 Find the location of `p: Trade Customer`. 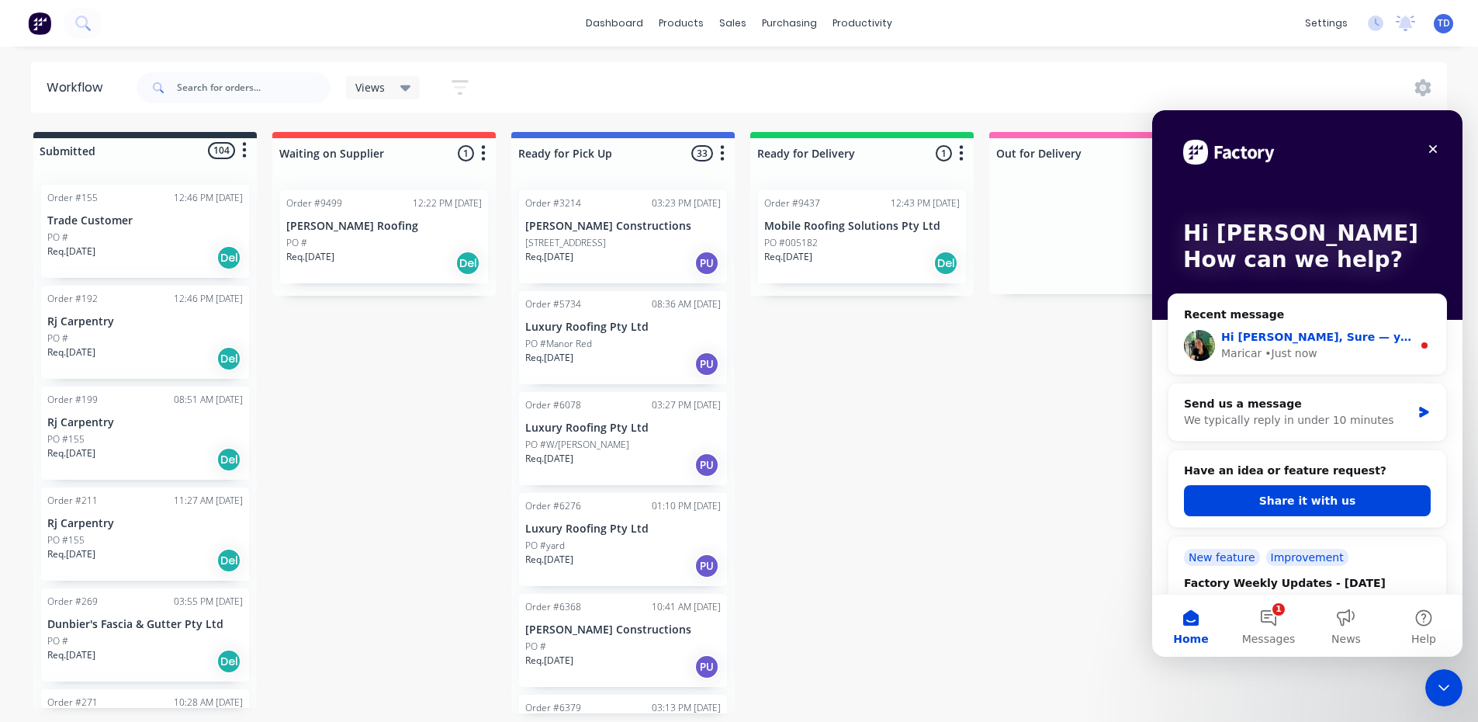

p: Trade Customer is located at coordinates (145, 220).